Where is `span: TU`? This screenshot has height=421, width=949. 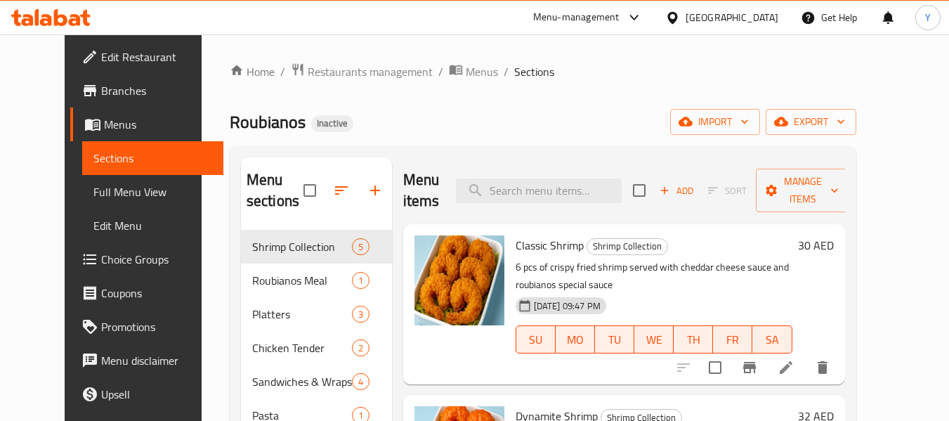
span: TU is located at coordinates (615, 339).